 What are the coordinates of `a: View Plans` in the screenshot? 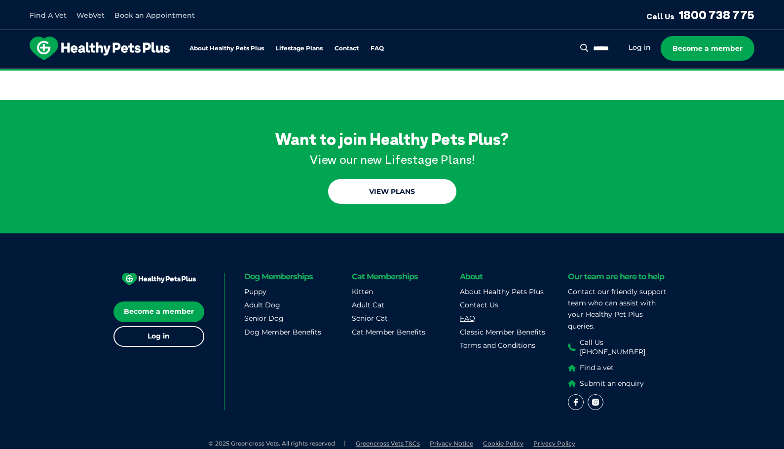 It's located at (392, 191).